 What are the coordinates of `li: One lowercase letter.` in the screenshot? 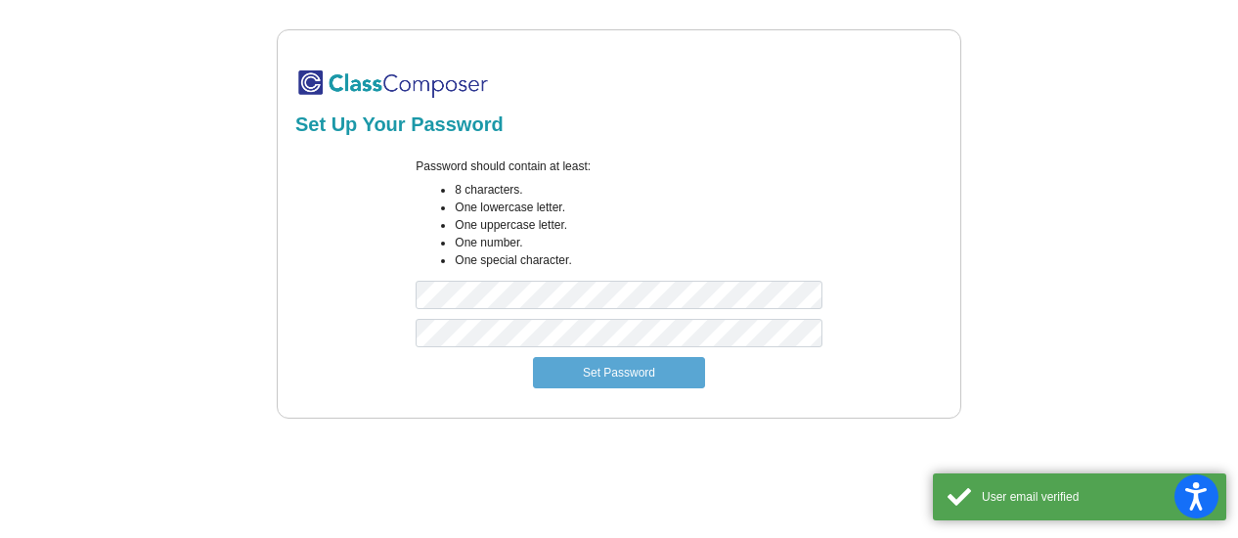 It's located at (637, 207).